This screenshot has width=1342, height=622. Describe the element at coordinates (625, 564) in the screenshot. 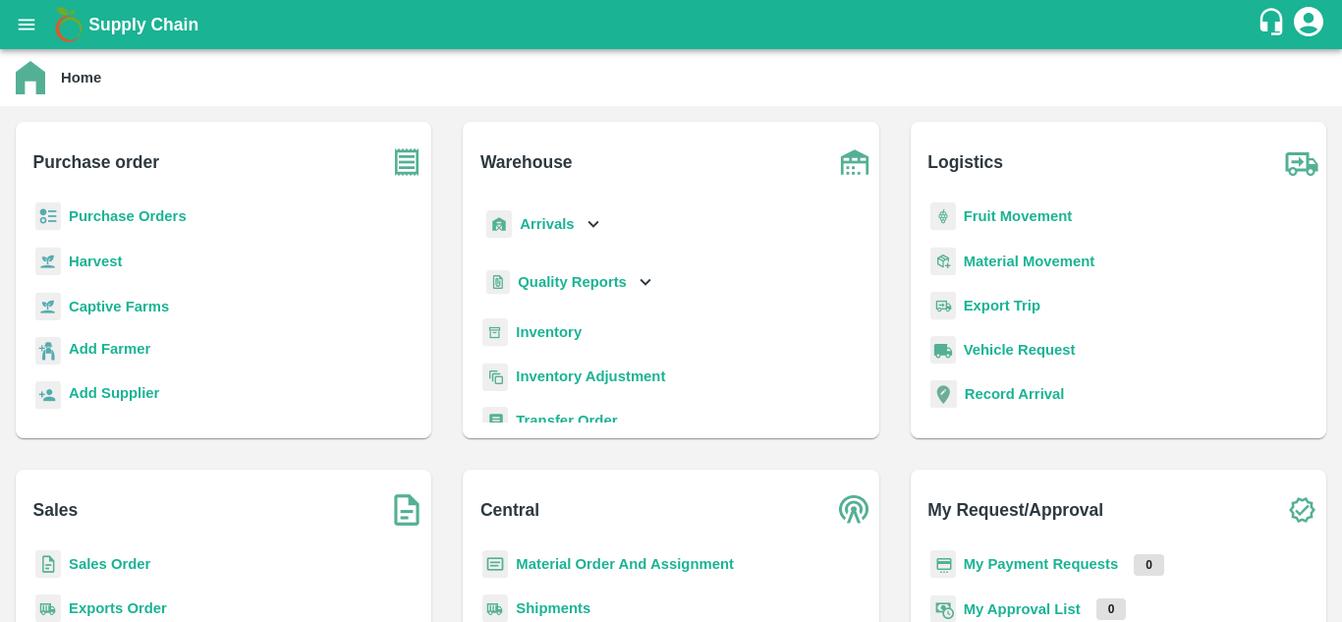

I see `b: Material Order And Assignment` at that location.